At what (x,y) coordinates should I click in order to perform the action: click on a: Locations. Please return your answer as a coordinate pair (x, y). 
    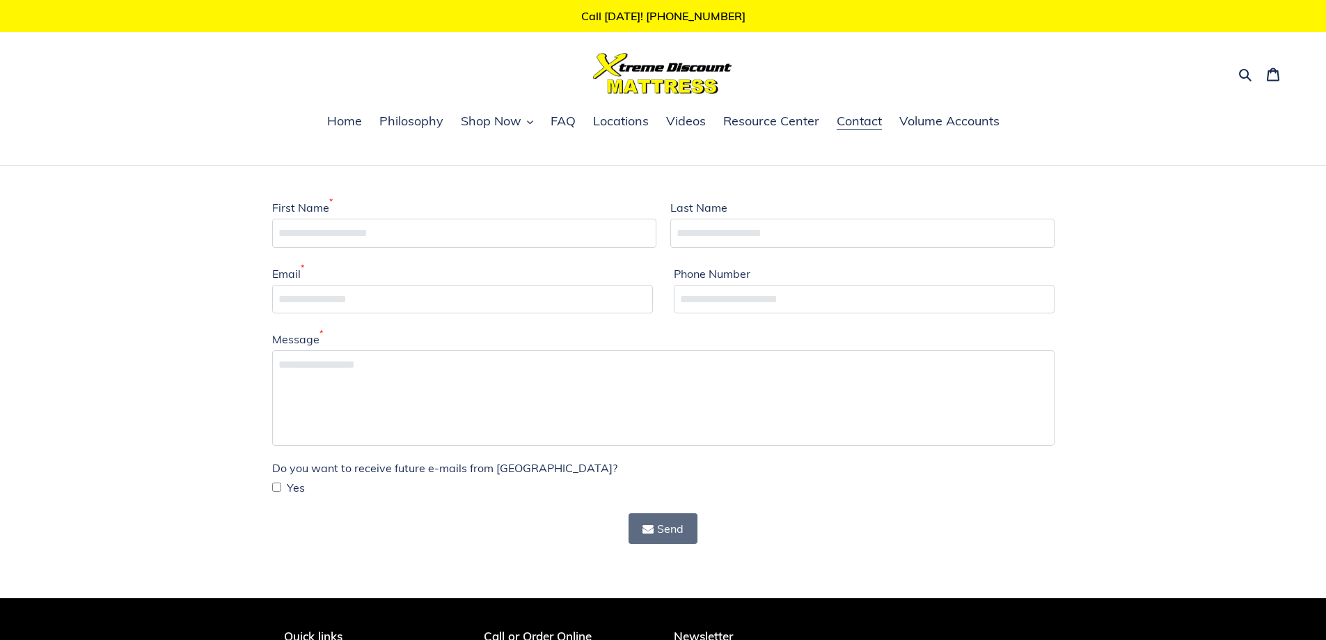
    Looking at the image, I should click on (621, 122).